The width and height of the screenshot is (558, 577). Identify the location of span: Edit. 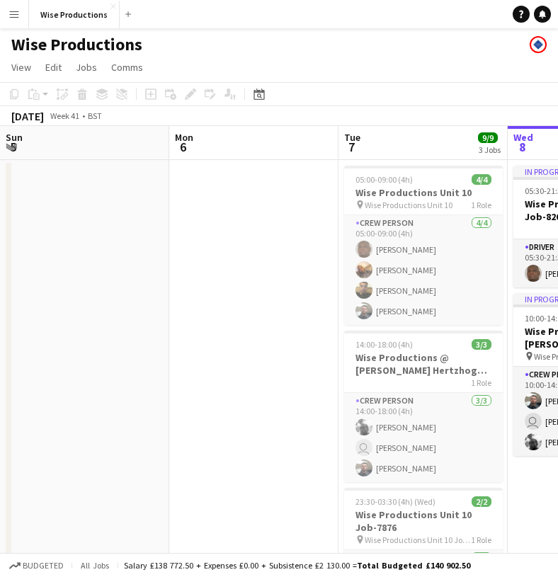
(53, 67).